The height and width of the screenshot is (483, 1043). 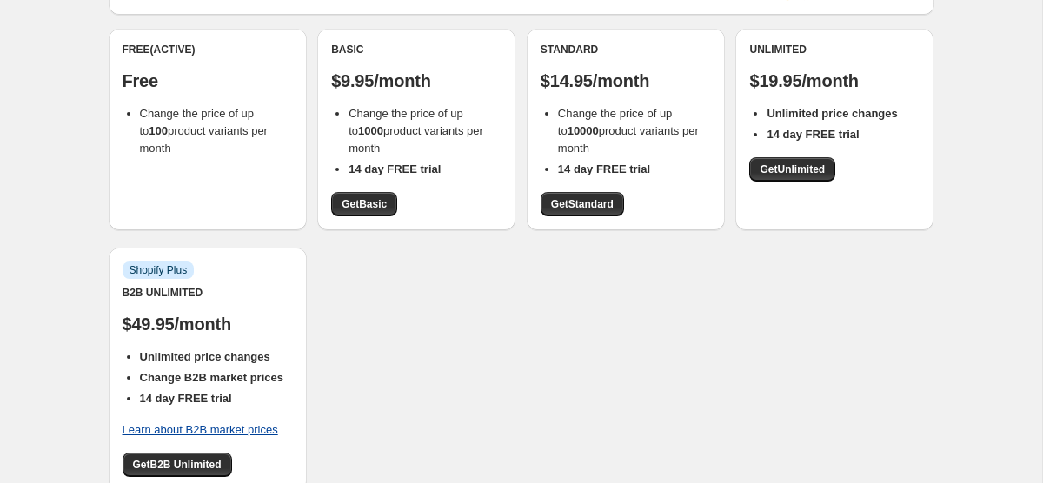 I want to click on span: Get B2B Unlimited, so click(x=177, y=465).